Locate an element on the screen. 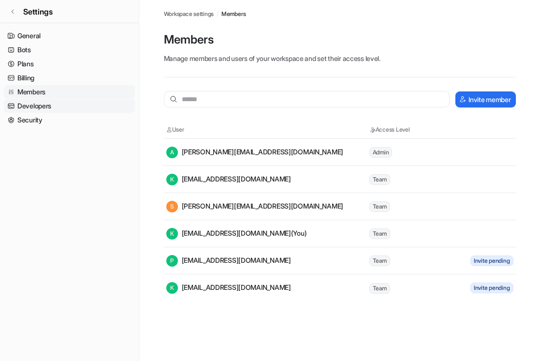  span: A is located at coordinates (172, 152).